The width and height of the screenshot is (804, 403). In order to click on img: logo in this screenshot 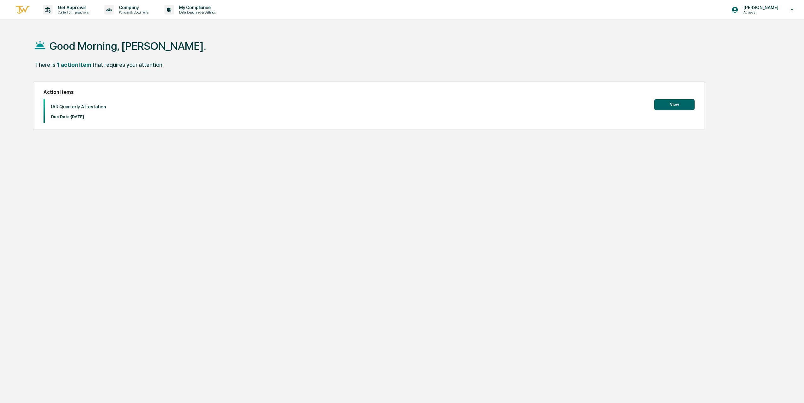, I will do `click(23, 10)`.